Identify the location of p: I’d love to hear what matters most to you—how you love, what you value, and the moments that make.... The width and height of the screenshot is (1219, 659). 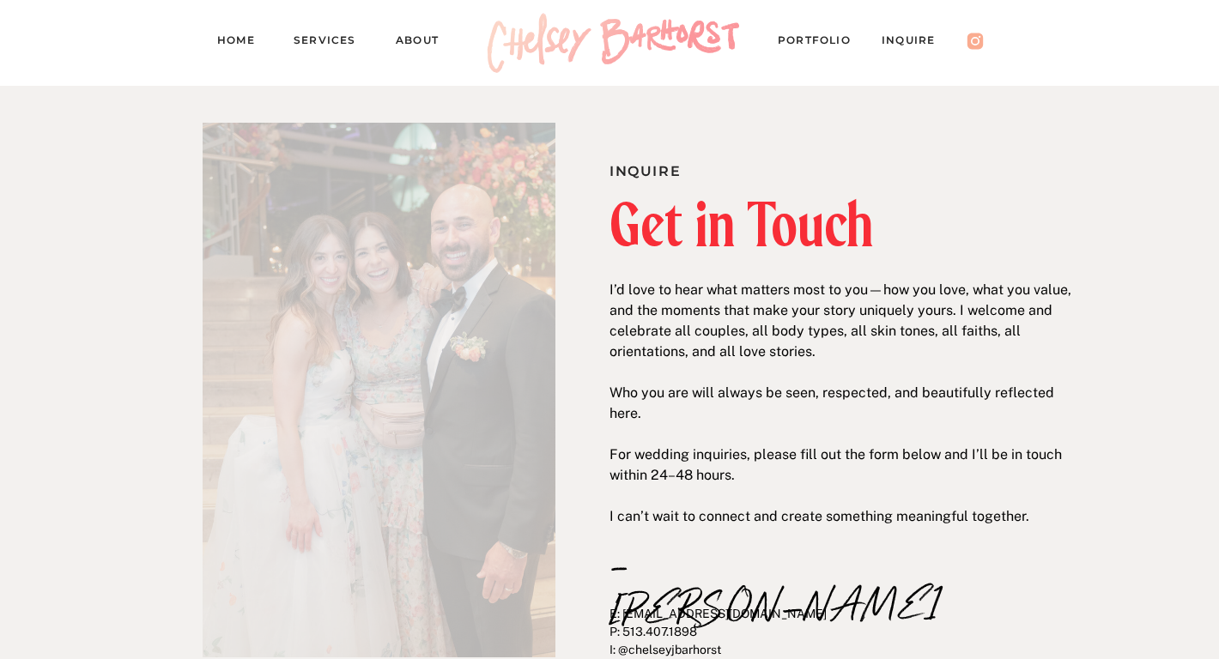
(841, 380).